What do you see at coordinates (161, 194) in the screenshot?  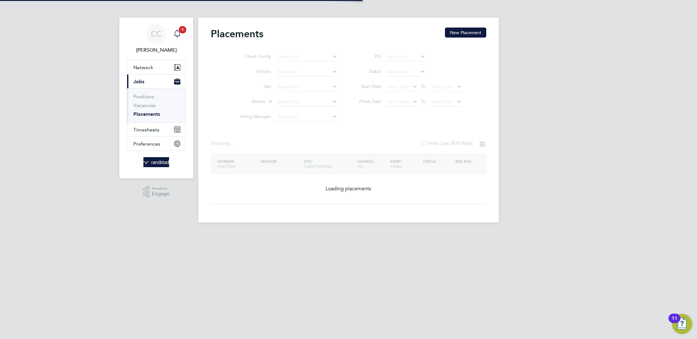 I see `span: Engage` at bounding box center [161, 194].